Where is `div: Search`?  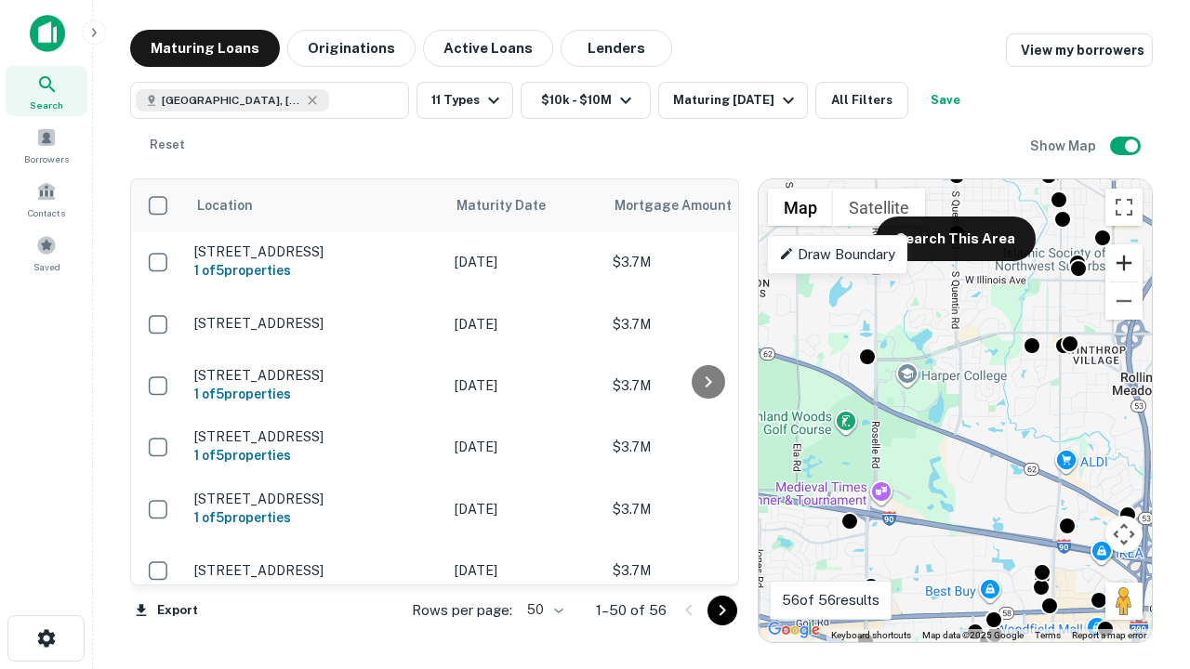 div: Search is located at coordinates (46, 91).